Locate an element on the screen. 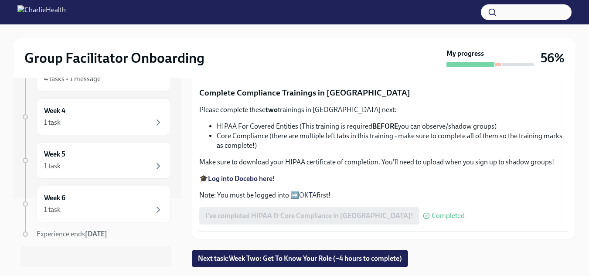  strong: Log into Docebo here! is located at coordinates (242, 178).